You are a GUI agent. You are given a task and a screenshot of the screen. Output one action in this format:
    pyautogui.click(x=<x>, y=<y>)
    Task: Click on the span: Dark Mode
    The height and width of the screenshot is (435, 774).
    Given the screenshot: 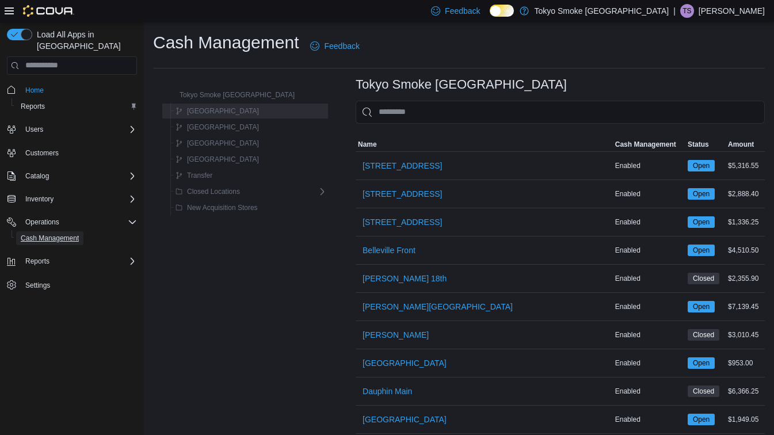 What is the action you would take?
    pyautogui.click(x=490, y=17)
    